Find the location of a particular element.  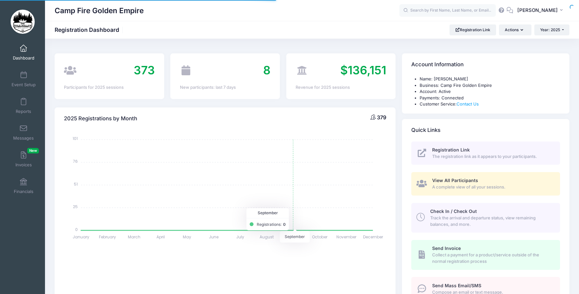

a: Registration Link The registration link as it appears to your participants. is located at coordinates (485, 153).